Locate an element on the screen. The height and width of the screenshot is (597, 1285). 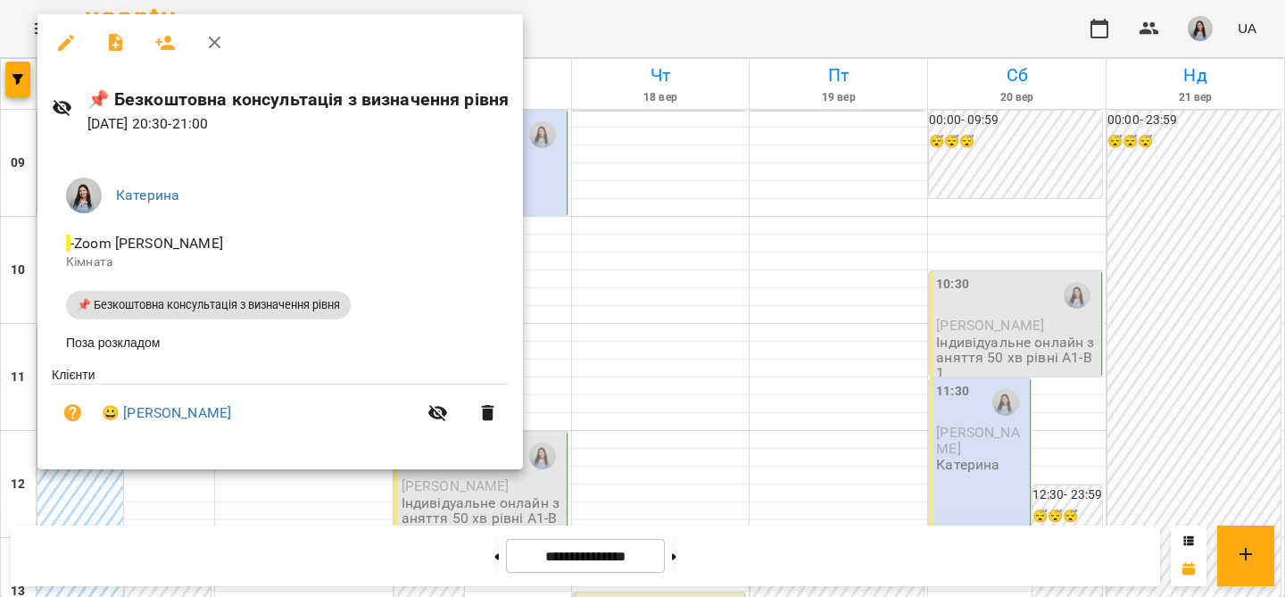
h6: 📌 Безкоштовна консультація з визначення рівня is located at coordinates (298, 99).